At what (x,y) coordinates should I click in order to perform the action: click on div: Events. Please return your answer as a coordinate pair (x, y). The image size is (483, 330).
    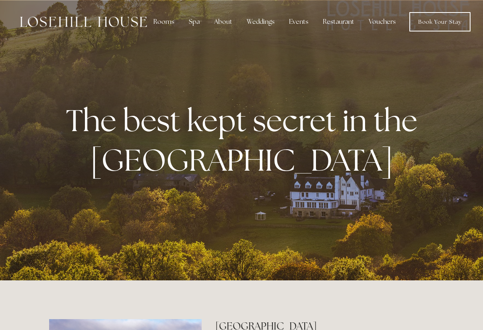
    Looking at the image, I should click on (299, 22).